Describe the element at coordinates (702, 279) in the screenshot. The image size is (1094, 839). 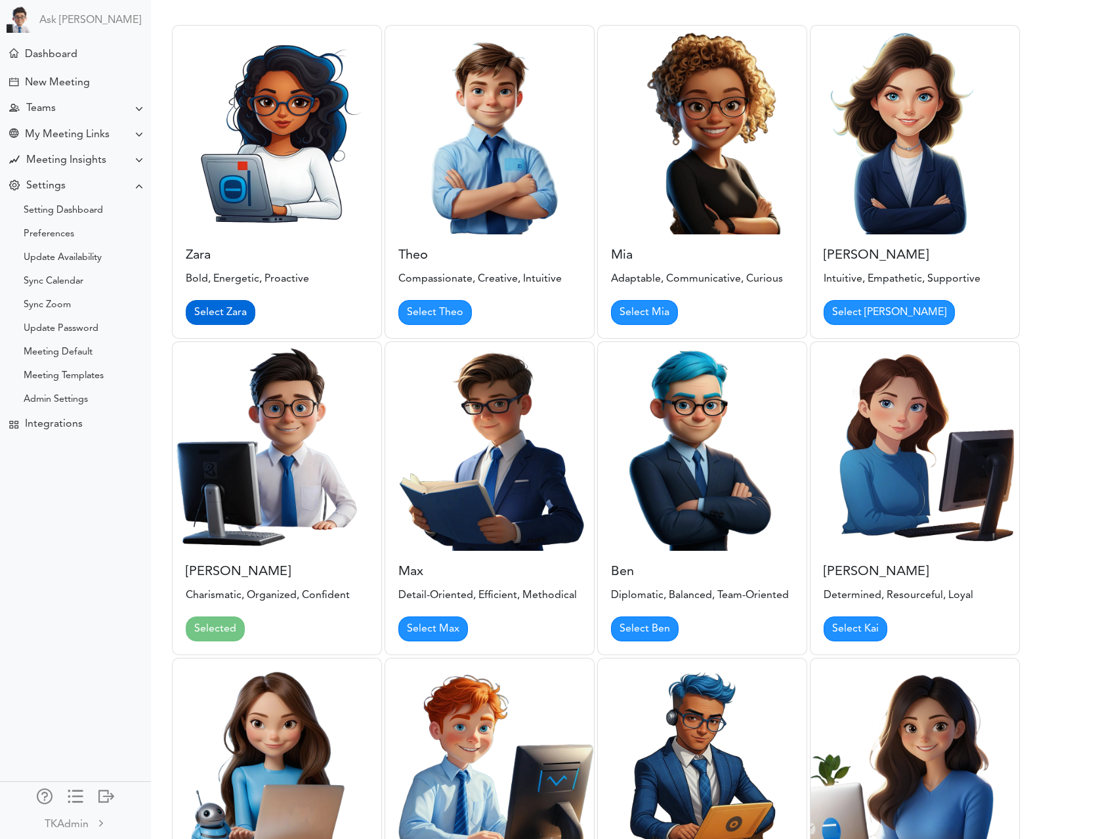
I see `p: Adaptable, Communicative, Curious` at that location.